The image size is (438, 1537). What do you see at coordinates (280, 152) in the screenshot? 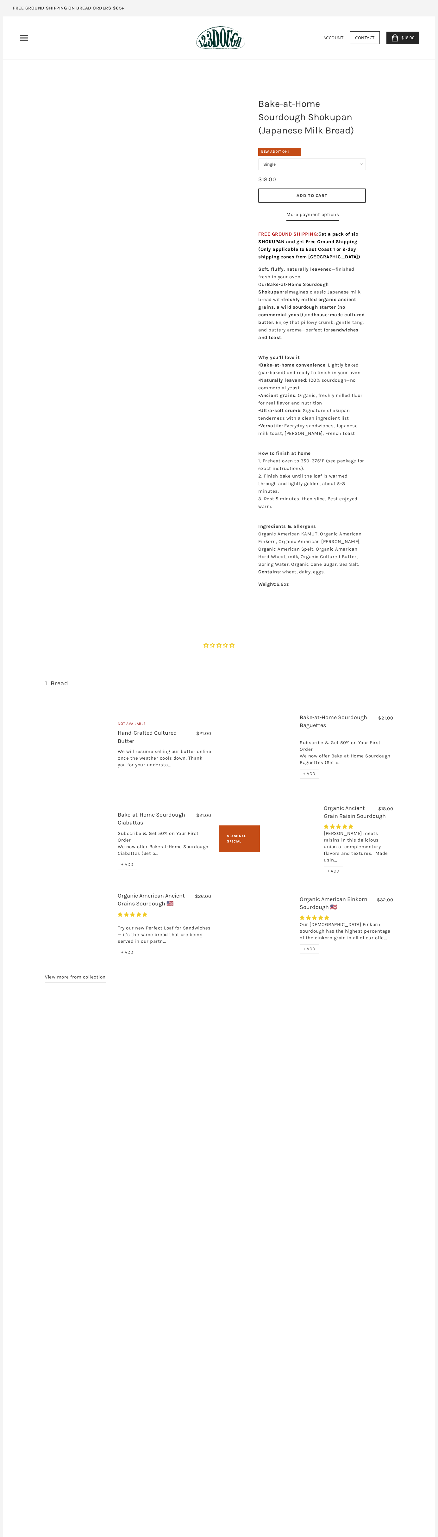
I see `div: New Addition!` at bounding box center [280, 152].